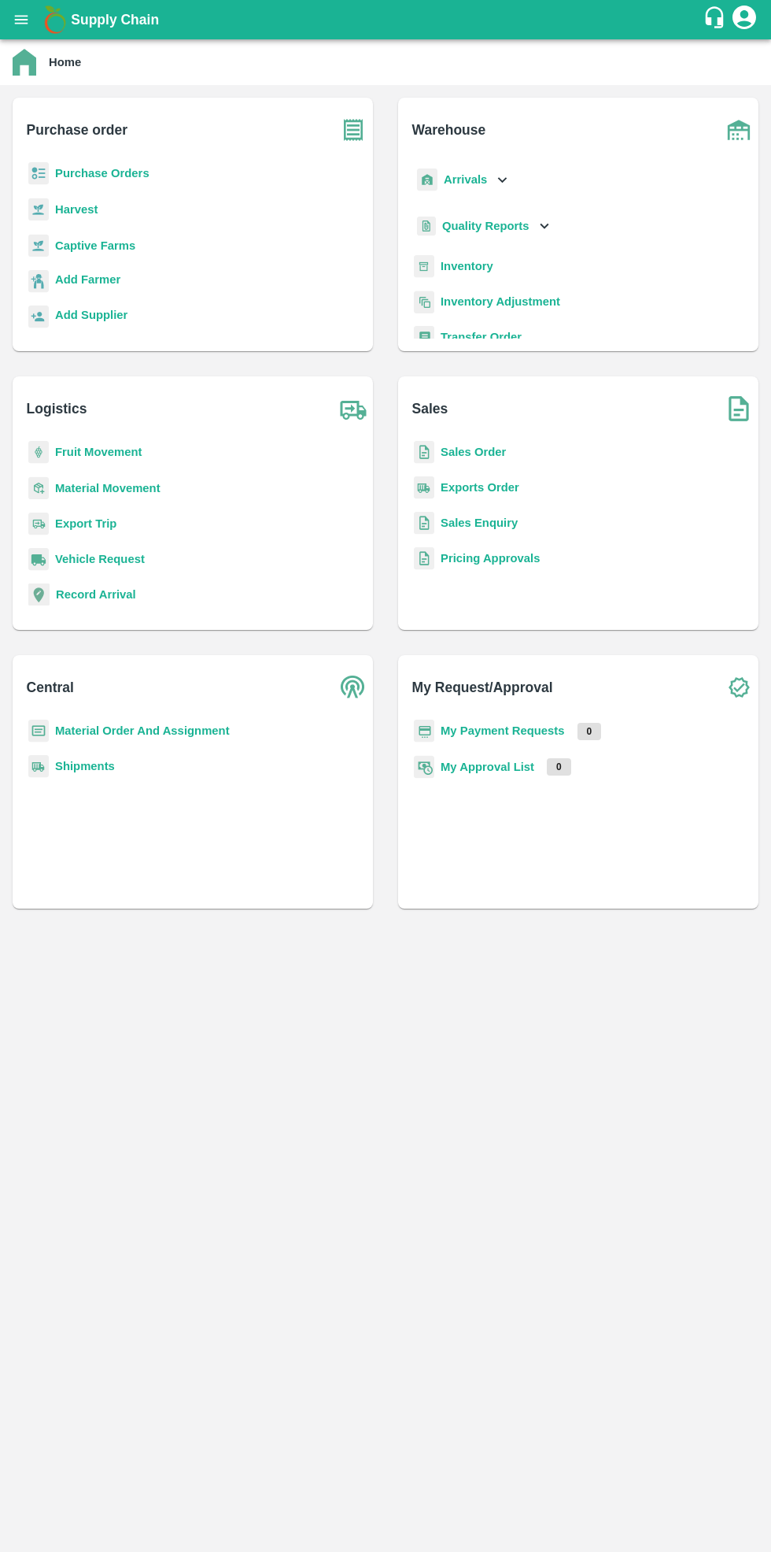 The height and width of the screenshot is (1552, 771). What do you see at coordinates (483, 226) in the screenshot?
I see `div: Quality Reports` at bounding box center [483, 226].